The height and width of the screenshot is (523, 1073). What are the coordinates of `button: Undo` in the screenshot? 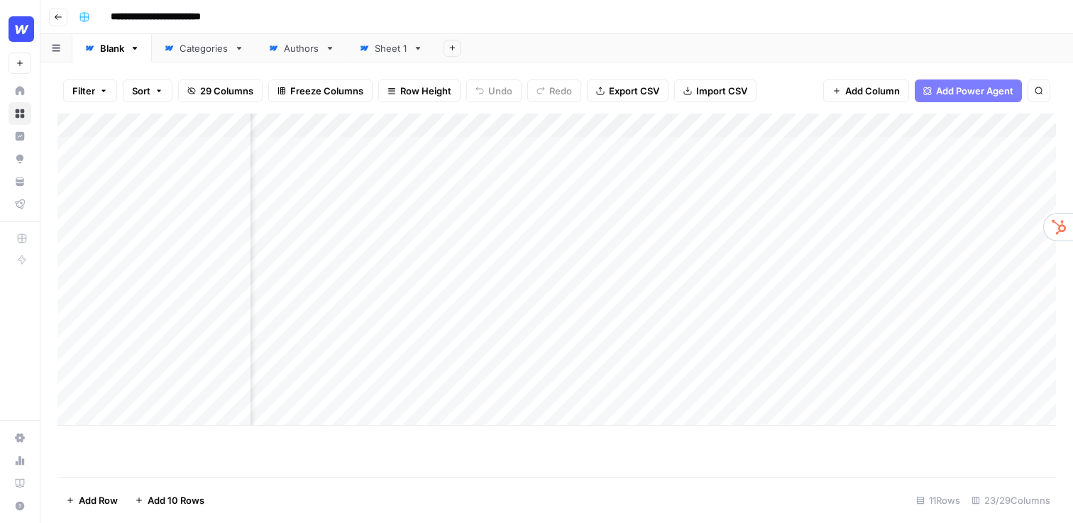 It's located at (494, 91).